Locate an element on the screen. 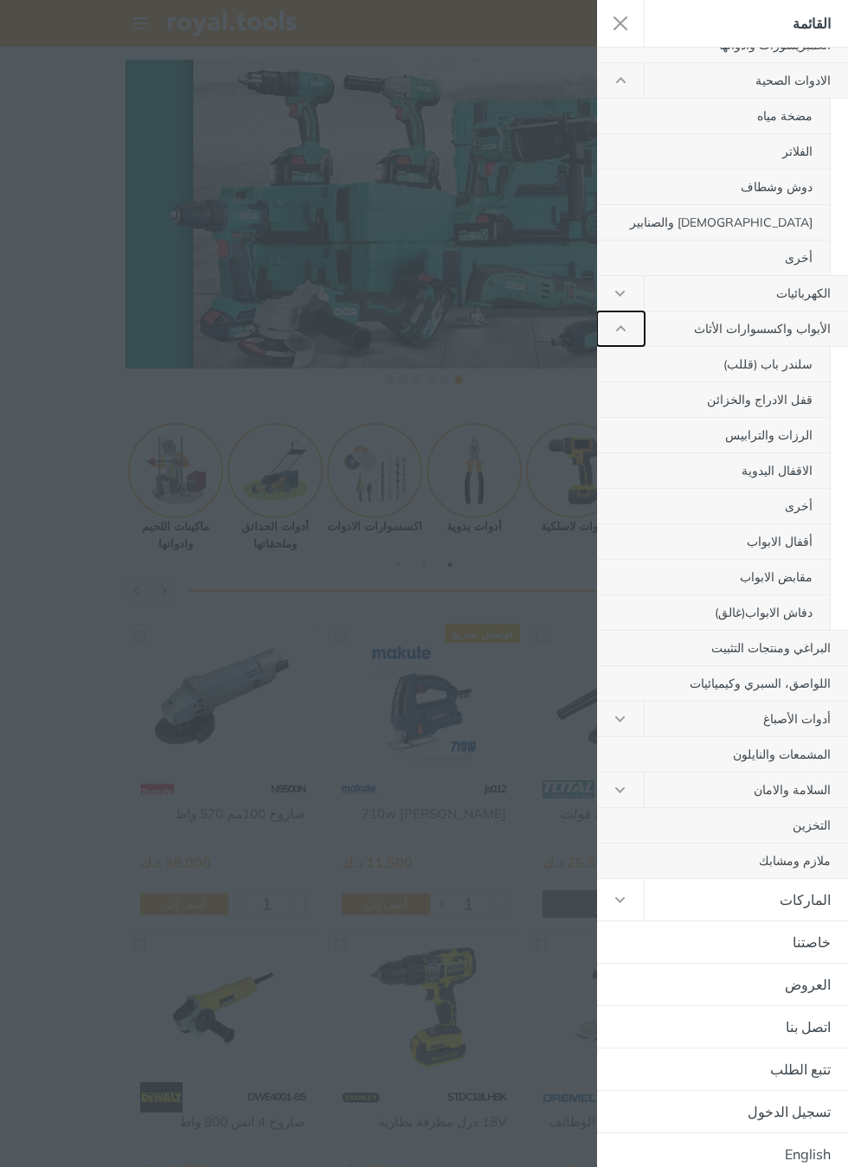  div: القائمة is located at coordinates (745, 23).